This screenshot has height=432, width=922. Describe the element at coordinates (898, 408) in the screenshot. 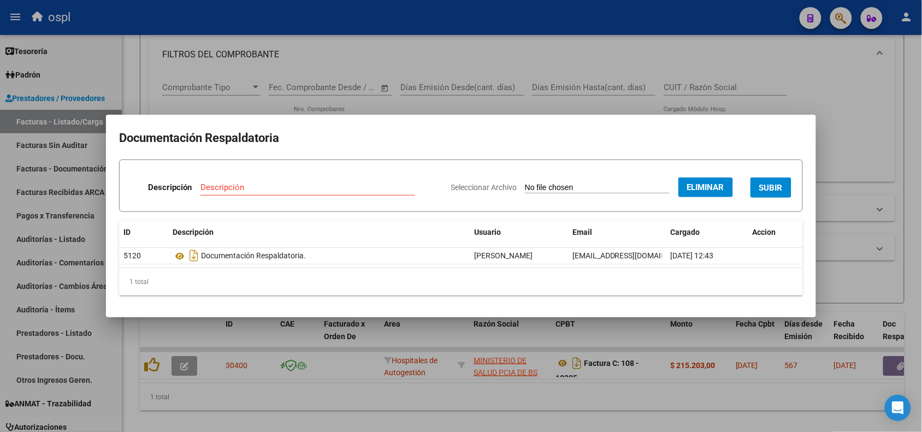

I see `div: Open Intercom Messenger` at that location.